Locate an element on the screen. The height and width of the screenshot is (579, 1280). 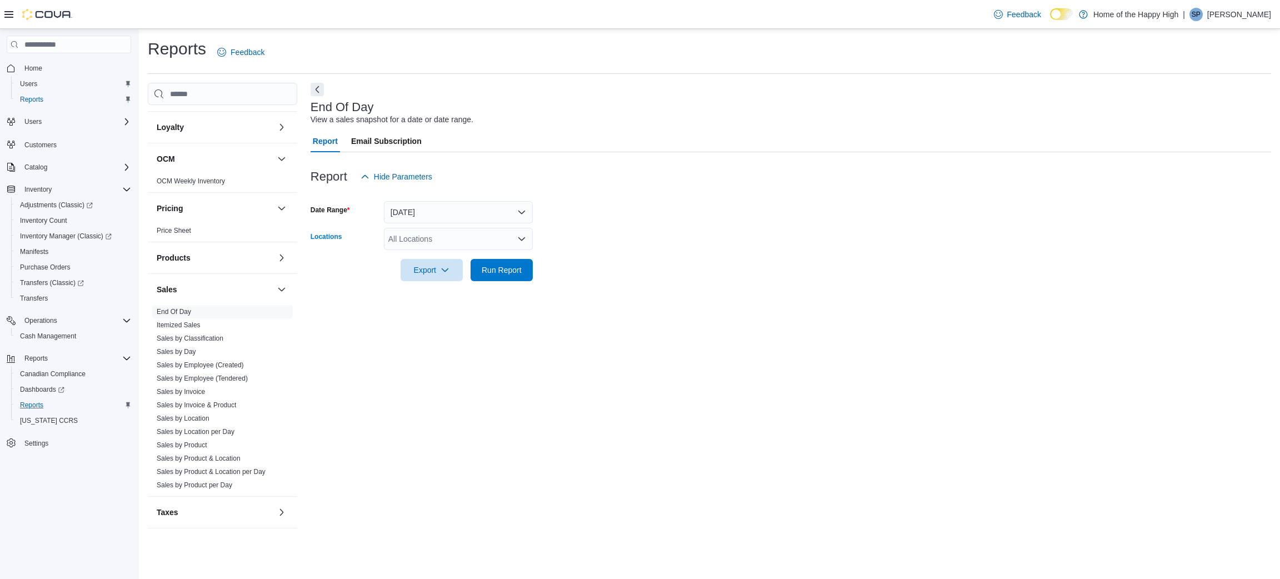
h3: Report is located at coordinates (329, 177).